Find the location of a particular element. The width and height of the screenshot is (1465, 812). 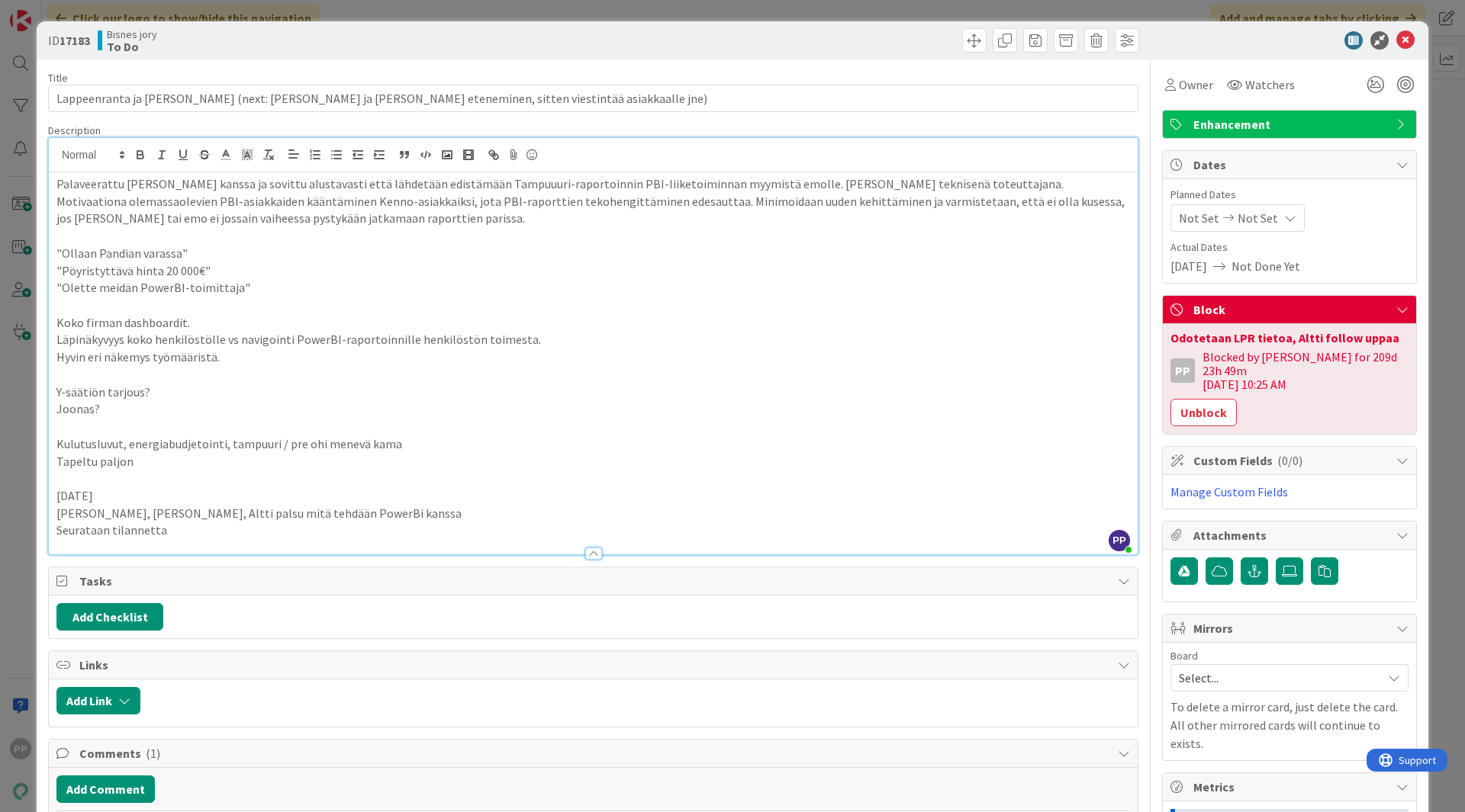

p: Läpinäkyvyys koko henkilöstölle vs navigointi PowerBI-raportoinnille henkilöstön toimesta. is located at coordinates (593, 340).